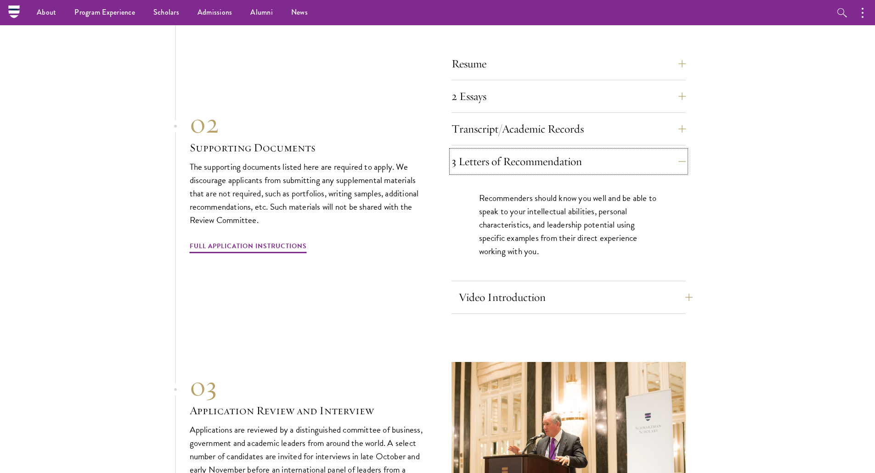  Describe the element at coordinates (307, 387) in the screenshot. I see `div: 03` at that location.